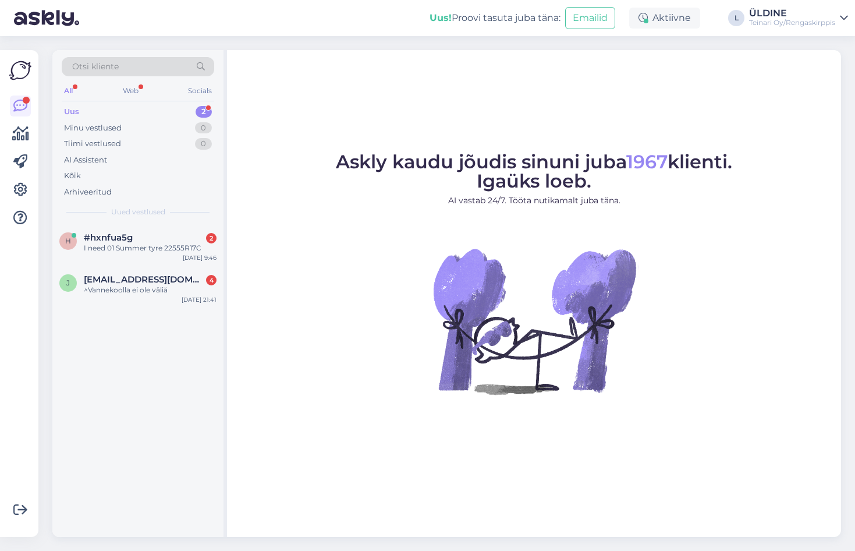 The image size is (855, 551). Describe the element at coordinates (72, 176) in the screenshot. I see `div: Kõik` at that location.